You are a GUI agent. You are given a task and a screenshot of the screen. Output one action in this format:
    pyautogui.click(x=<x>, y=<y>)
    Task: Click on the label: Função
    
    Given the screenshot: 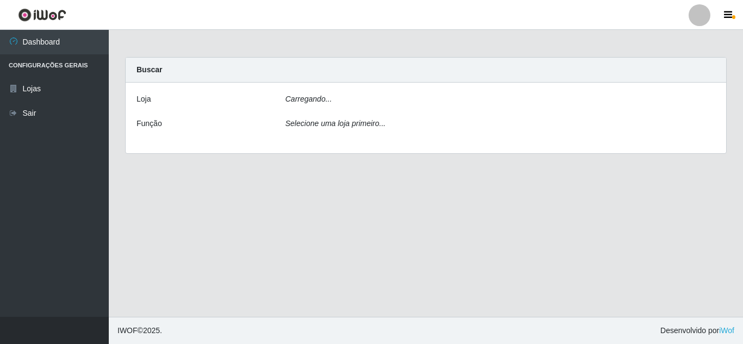 What is the action you would take?
    pyautogui.click(x=149, y=124)
    